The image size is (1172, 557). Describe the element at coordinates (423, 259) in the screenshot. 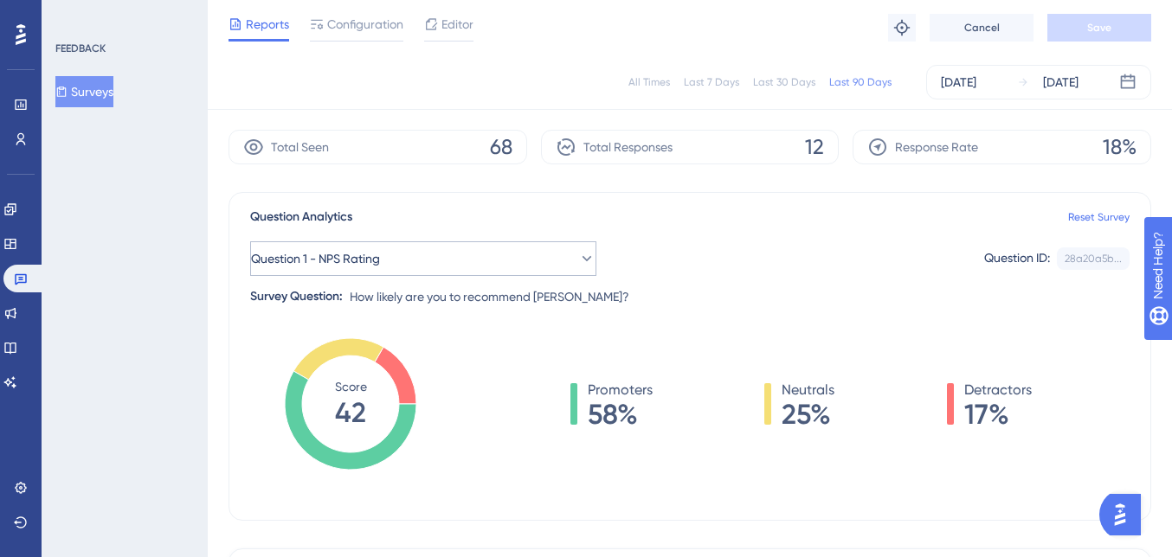

I see `button: Question 1 - NPS Rating` at that location.